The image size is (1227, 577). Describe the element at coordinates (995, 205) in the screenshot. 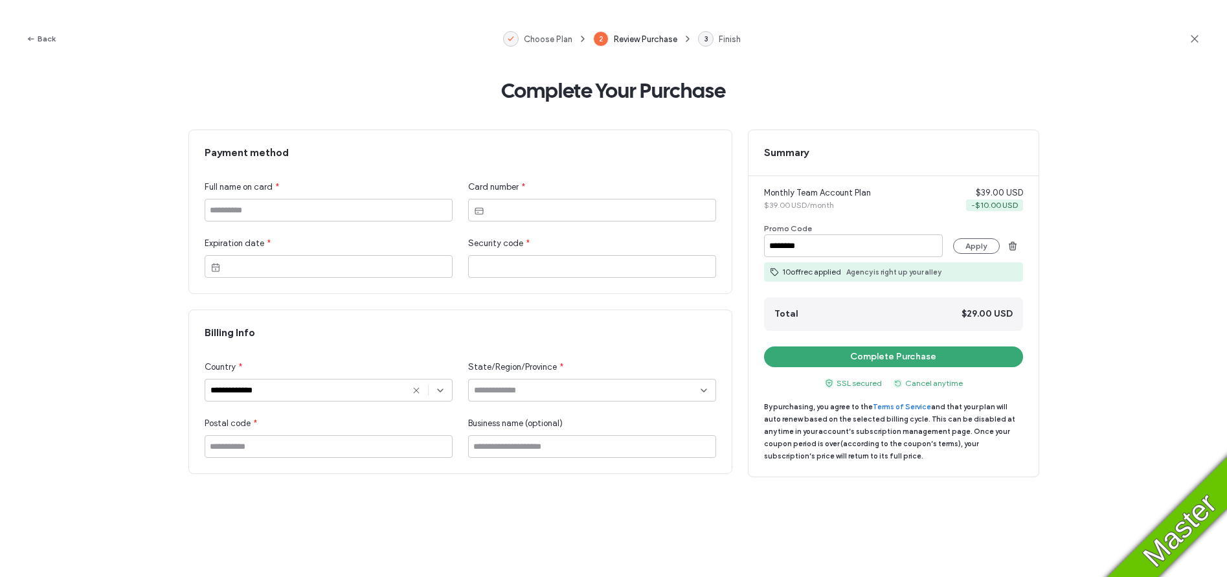

I see `span: -$10.00 USD` at that location.